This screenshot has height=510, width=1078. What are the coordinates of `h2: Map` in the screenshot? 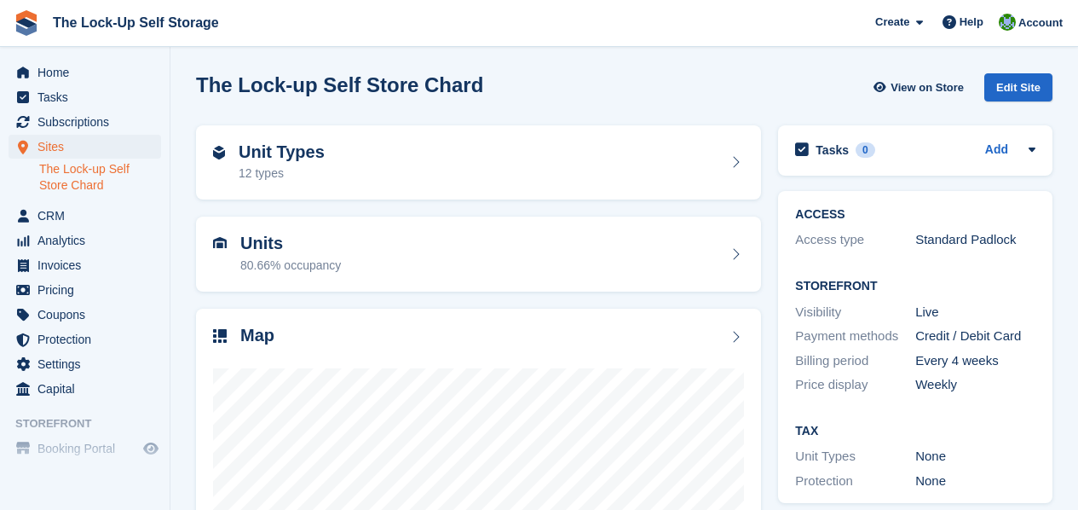 It's located at (257, 335).